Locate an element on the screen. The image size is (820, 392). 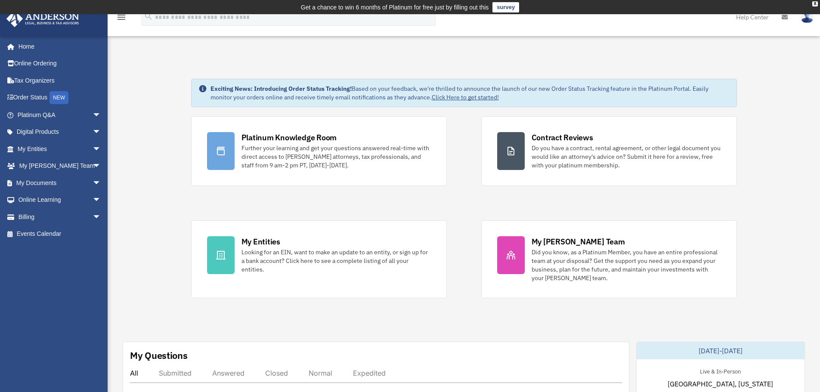
img: Anderson Advisors Platinum Portal is located at coordinates (43, 19).